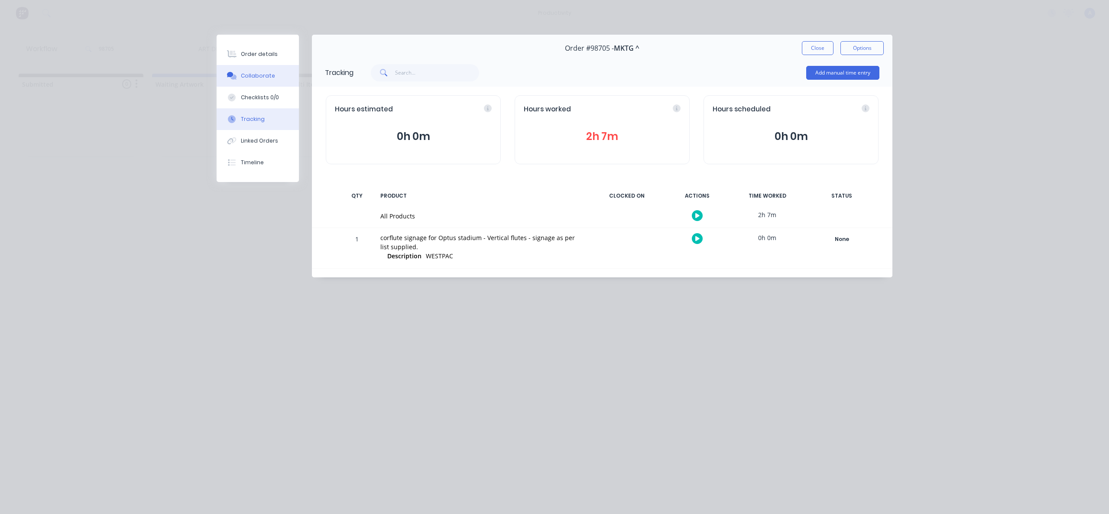  What do you see at coordinates (842, 196) in the screenshot?
I see `div: STATUS` at bounding box center [842, 196].